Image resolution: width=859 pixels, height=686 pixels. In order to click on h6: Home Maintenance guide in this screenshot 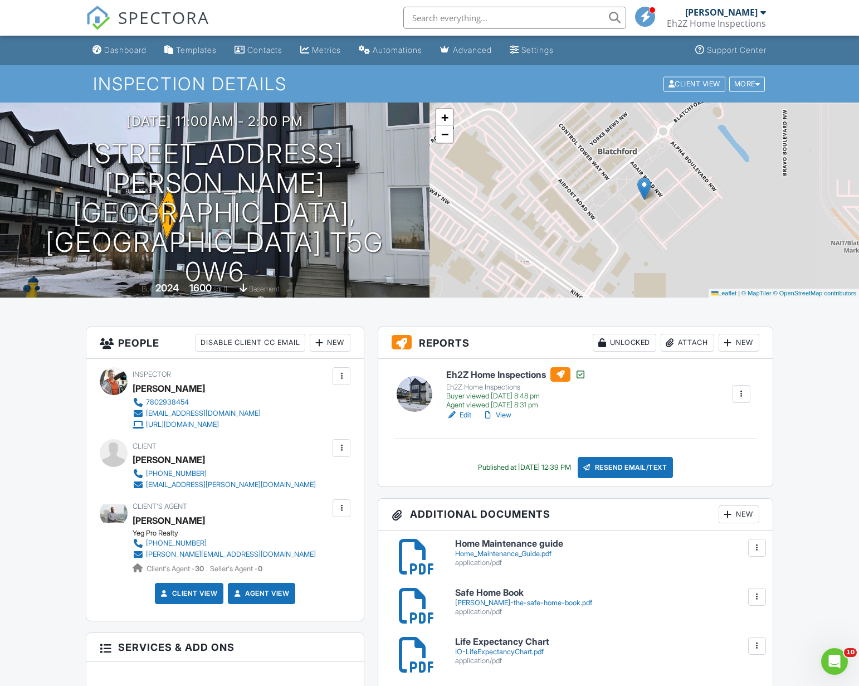, I will do `click(608, 544)`.